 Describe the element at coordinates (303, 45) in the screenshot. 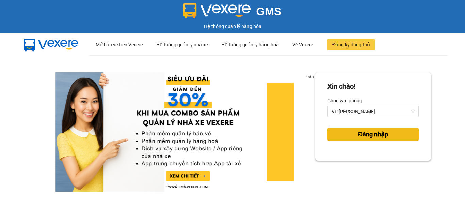

I see `div: Về Vexere` at that location.